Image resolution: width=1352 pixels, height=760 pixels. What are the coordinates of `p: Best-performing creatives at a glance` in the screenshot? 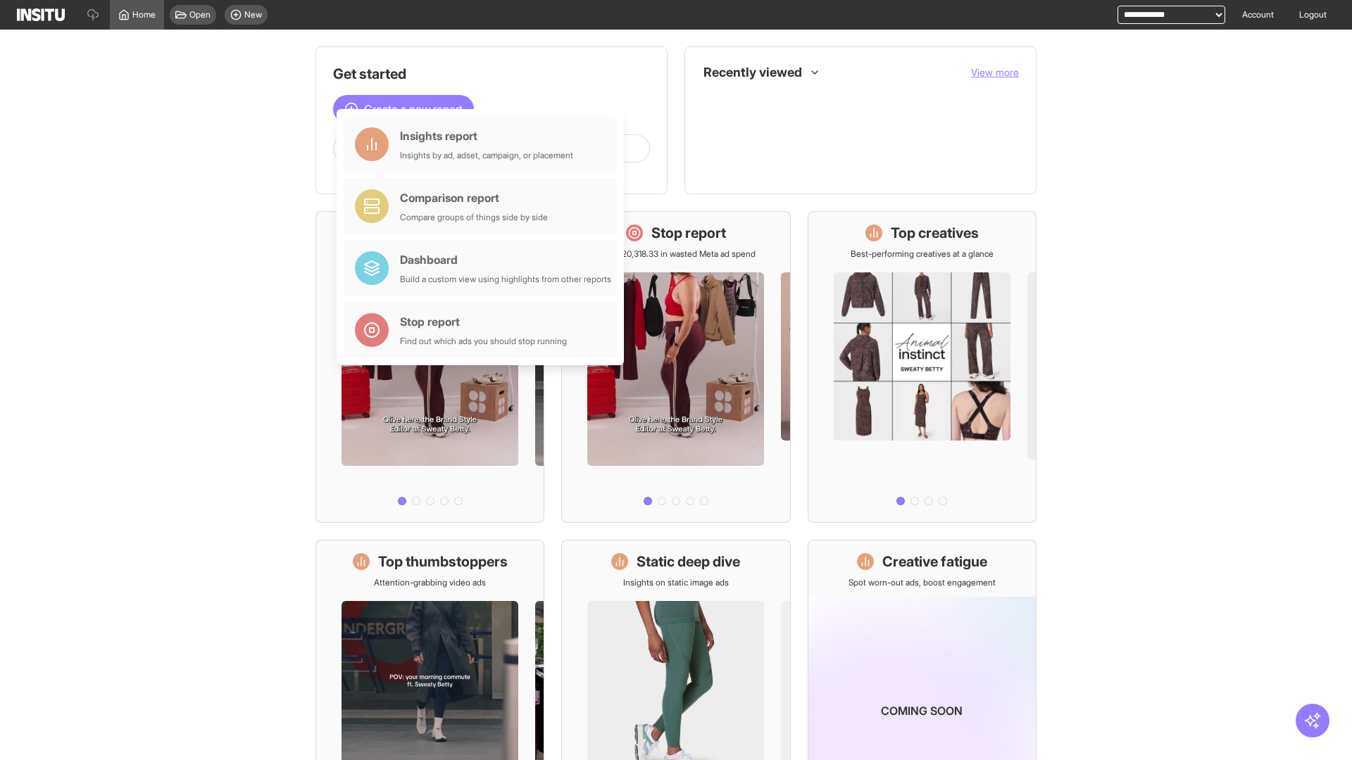 It's located at (921, 254).